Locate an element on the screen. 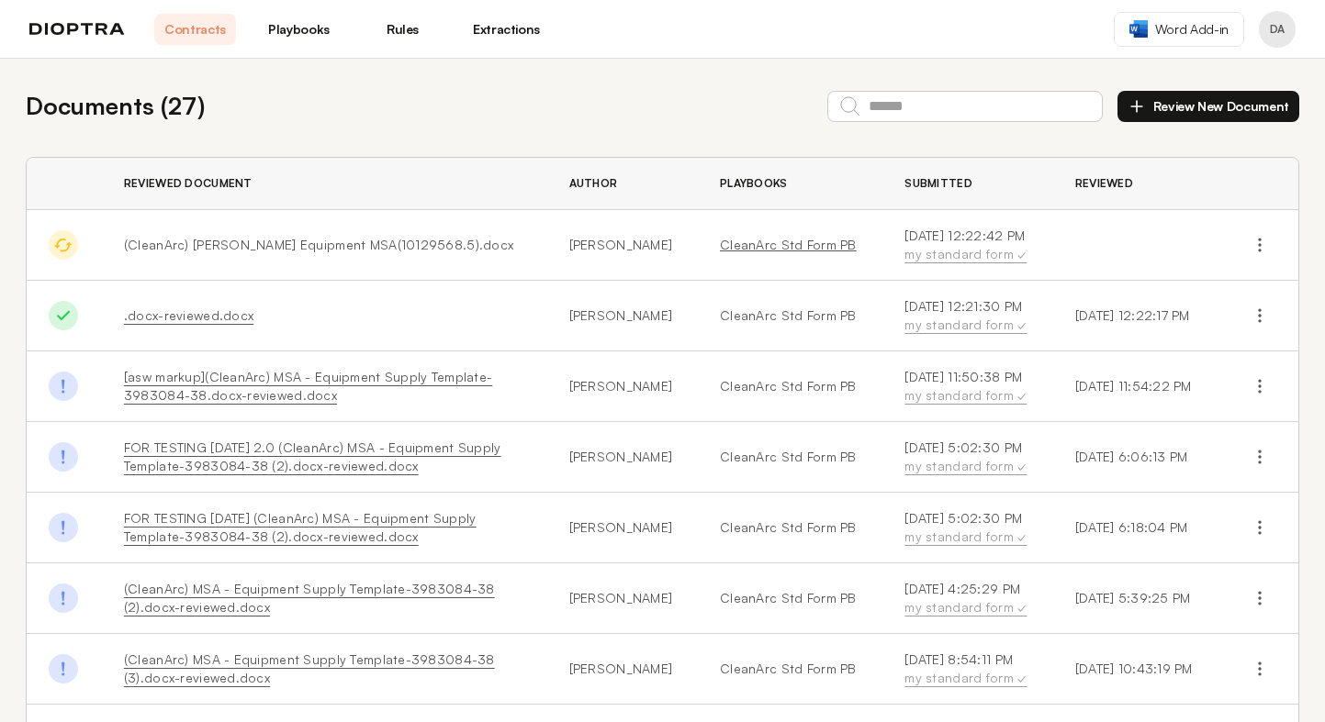 The height and width of the screenshot is (722, 1325). a: [asw markup](CleanArc) MSA - Equipment Supply Template-3983084-38.docx-reviewed.docx is located at coordinates (308, 386).